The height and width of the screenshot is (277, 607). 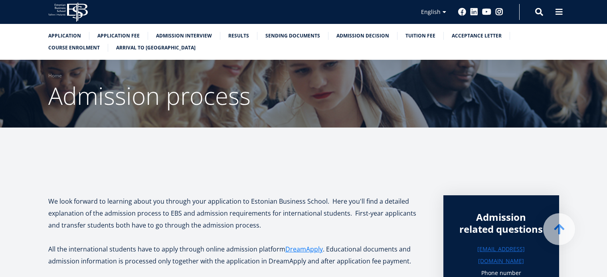 I want to click on a: Instagram, so click(x=499, y=12).